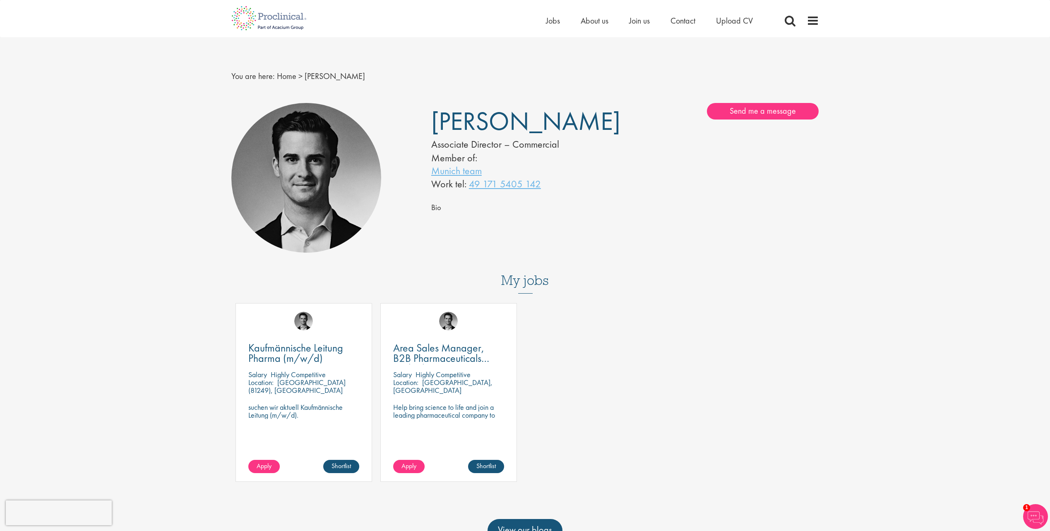  Describe the element at coordinates (454, 158) in the screenshot. I see `label: Member of:` at that location.